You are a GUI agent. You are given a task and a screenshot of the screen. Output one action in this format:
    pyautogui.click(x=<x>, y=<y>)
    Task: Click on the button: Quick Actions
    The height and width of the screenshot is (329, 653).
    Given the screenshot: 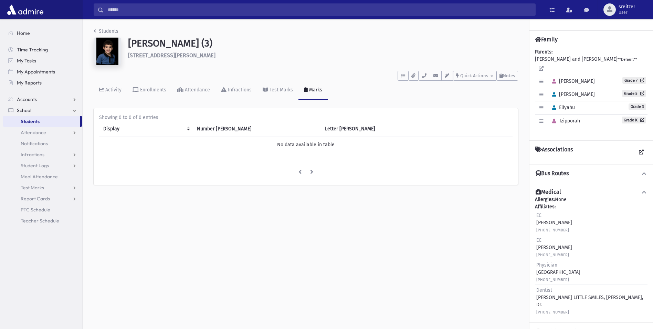 What is the action you would take?
    pyautogui.click(x=475, y=75)
    